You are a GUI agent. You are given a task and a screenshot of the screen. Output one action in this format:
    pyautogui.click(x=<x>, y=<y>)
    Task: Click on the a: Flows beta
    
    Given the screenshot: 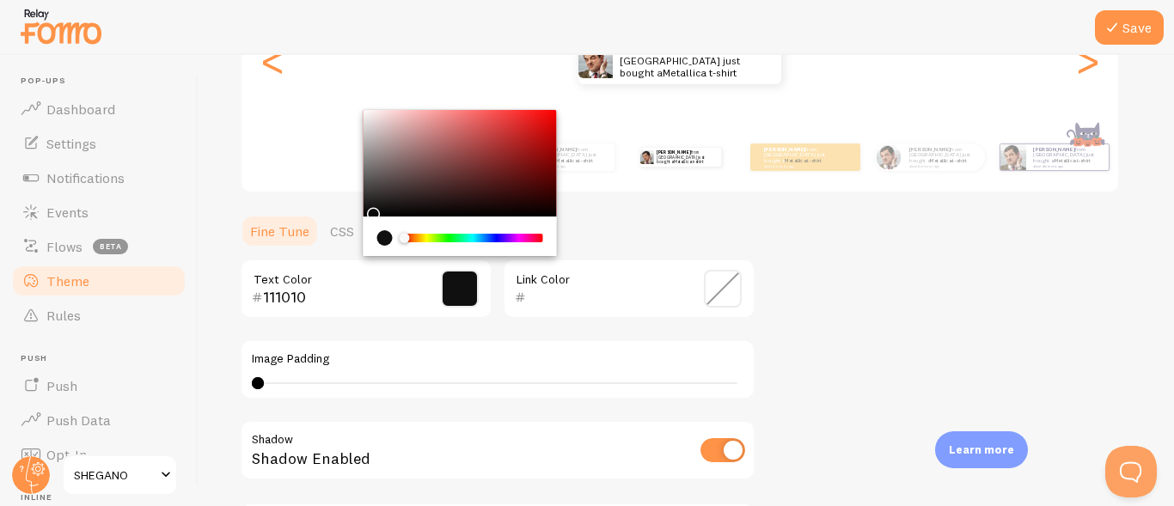 What is the action you would take?
    pyautogui.click(x=99, y=247)
    